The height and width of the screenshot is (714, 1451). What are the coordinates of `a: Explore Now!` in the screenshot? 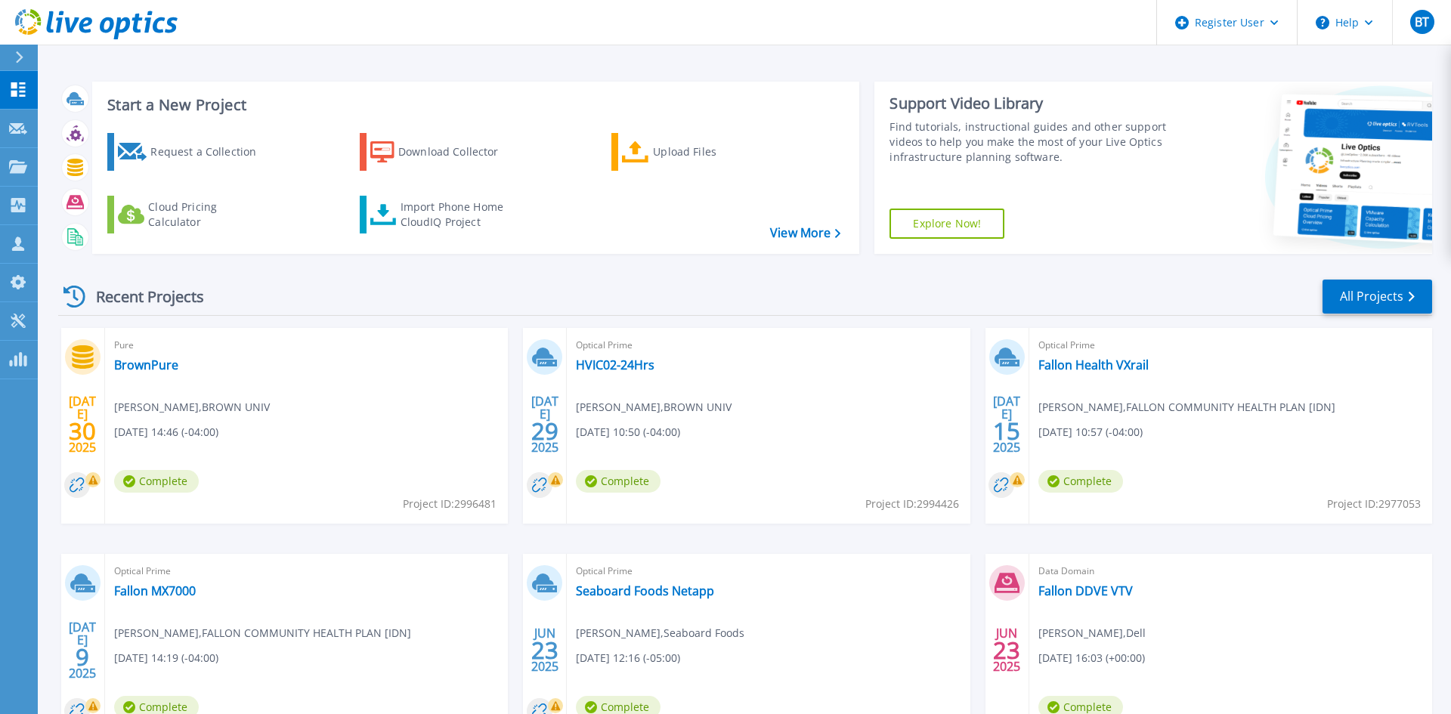 It's located at (947, 224).